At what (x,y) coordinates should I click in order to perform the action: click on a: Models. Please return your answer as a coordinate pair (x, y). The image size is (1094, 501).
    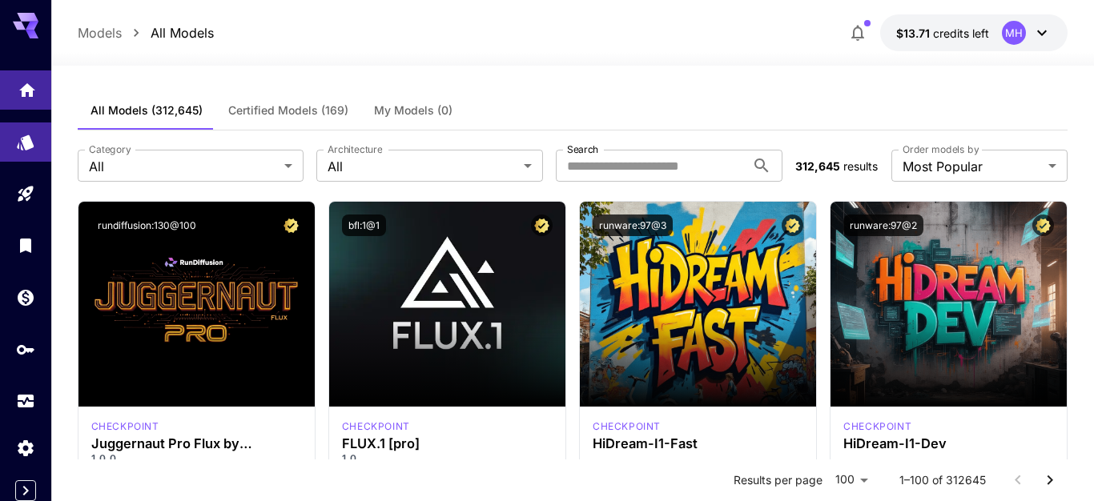
    Looking at the image, I should click on (99, 33).